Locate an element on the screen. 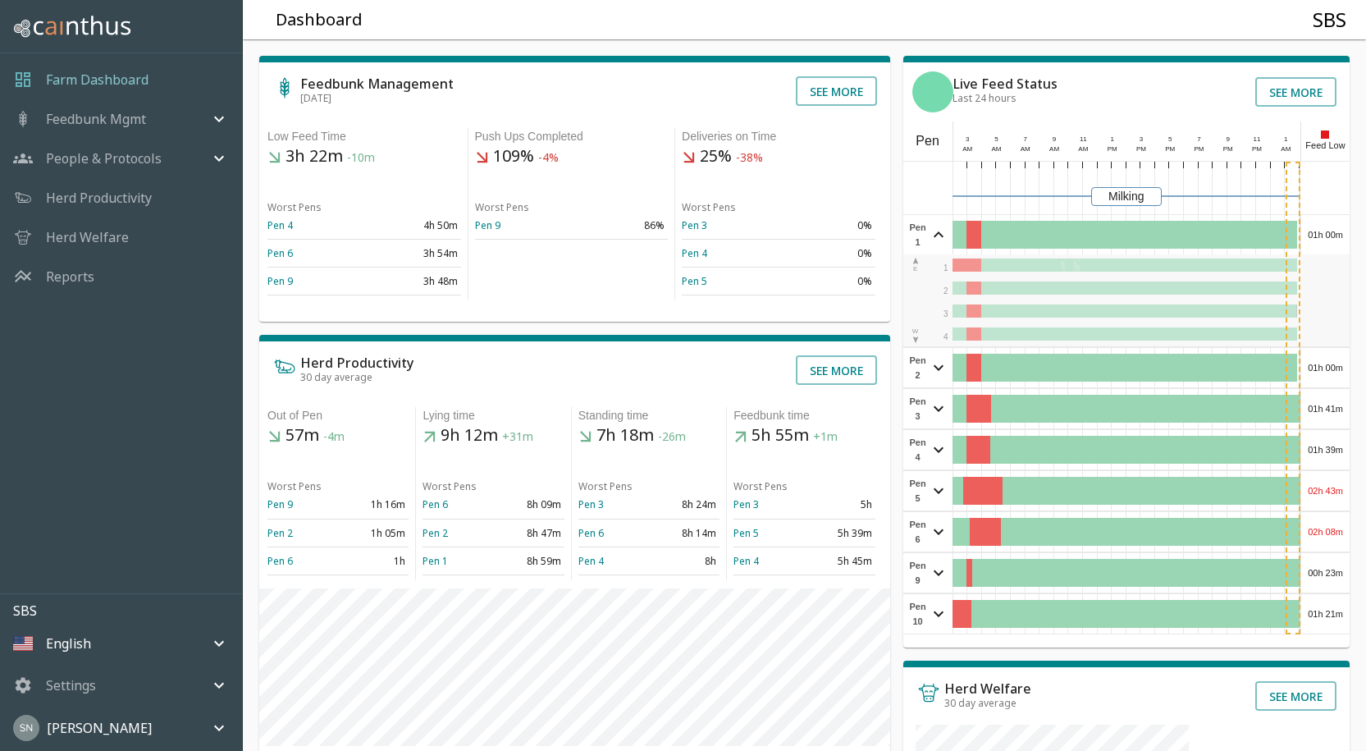 Image resolution: width=1366 pixels, height=751 pixels. h6: Live Feed Status is located at coordinates (1005, 84).